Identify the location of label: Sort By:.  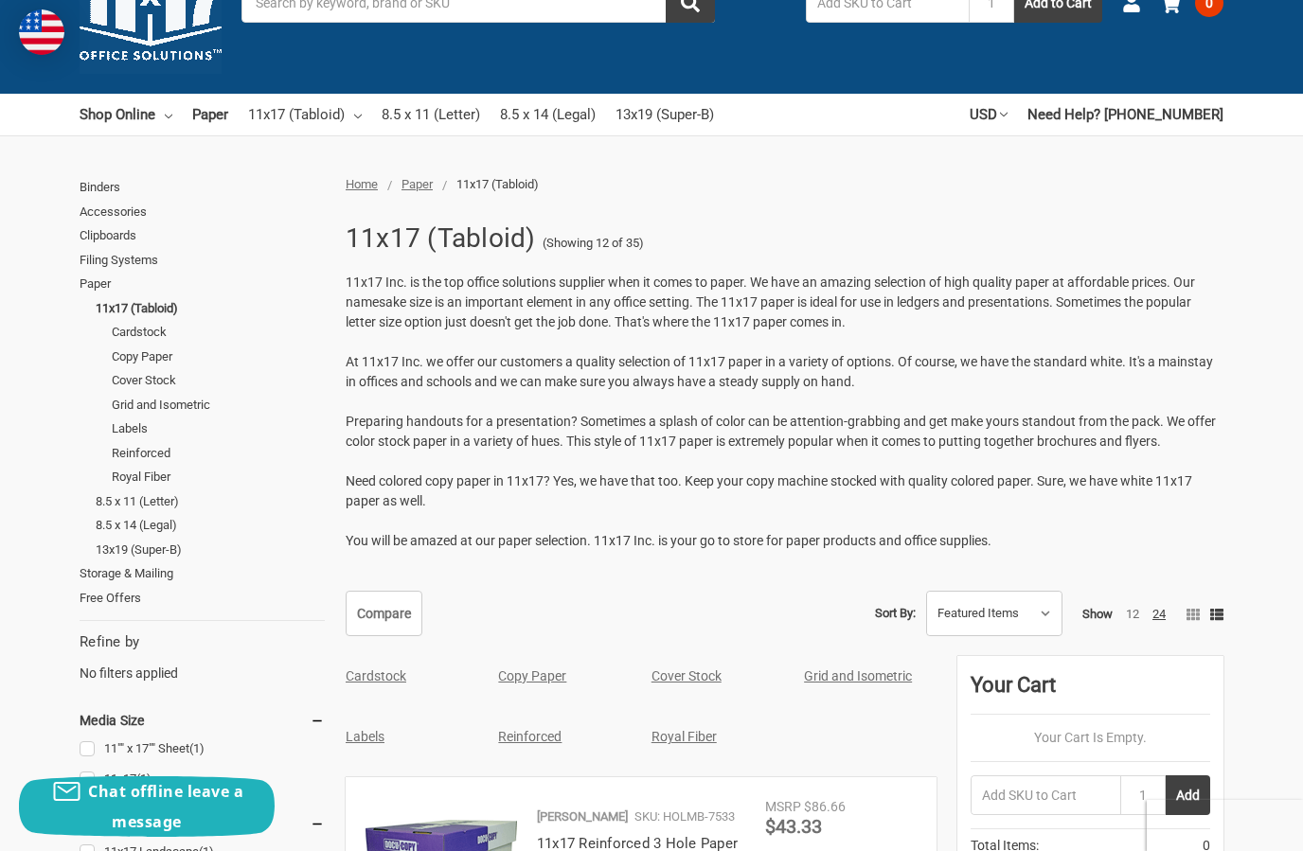
(895, 613).